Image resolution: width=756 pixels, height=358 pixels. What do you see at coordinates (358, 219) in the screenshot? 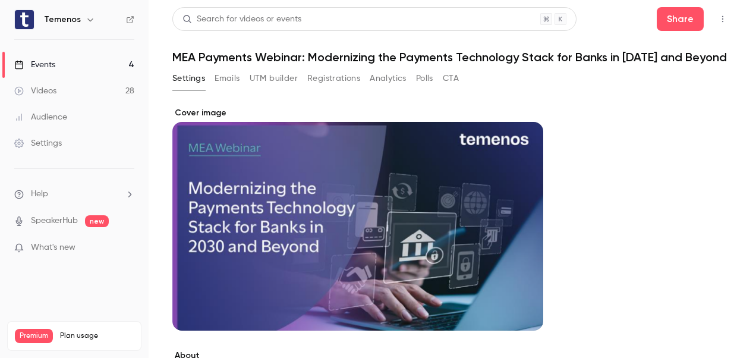
I see `section: Cover image` at bounding box center [358, 219].